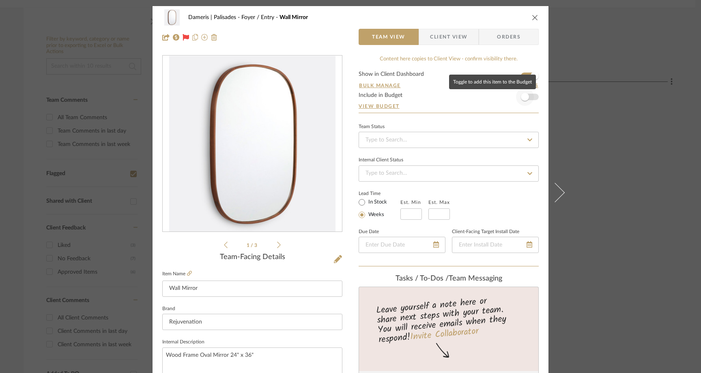 This screenshot has width=701, height=373. What do you see at coordinates (377, 203) in the screenshot?
I see `label: In Stock` at bounding box center [377, 203].